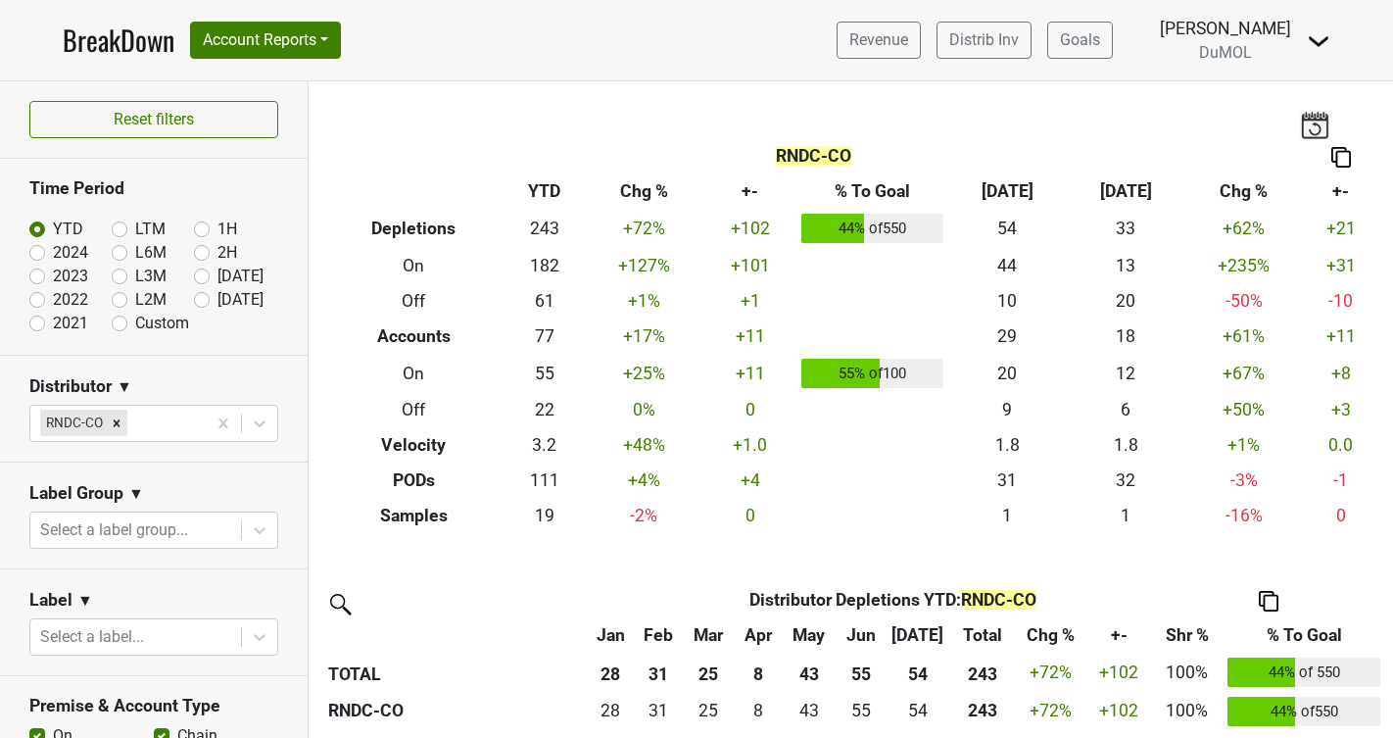  I want to click on a: BreakDown, so click(119, 40).